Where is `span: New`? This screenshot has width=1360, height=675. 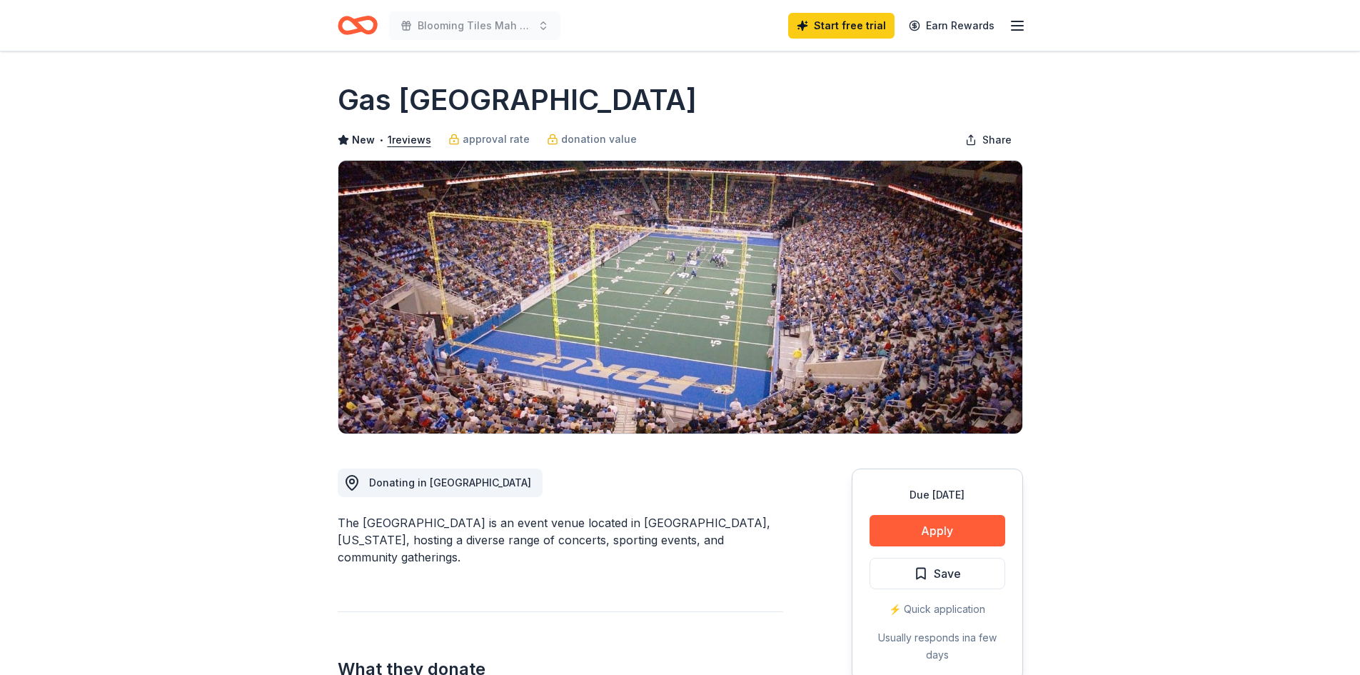
span: New is located at coordinates (363, 140).